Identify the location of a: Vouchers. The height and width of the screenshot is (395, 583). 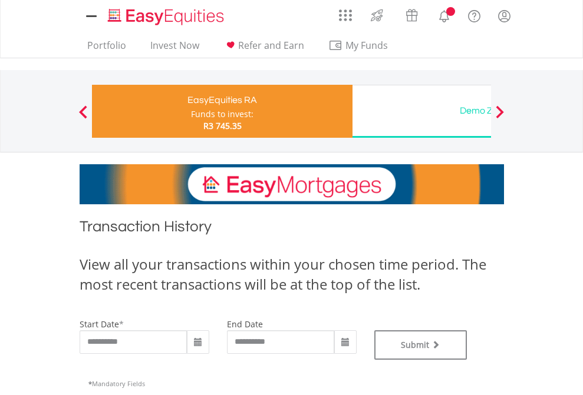
(411, 14).